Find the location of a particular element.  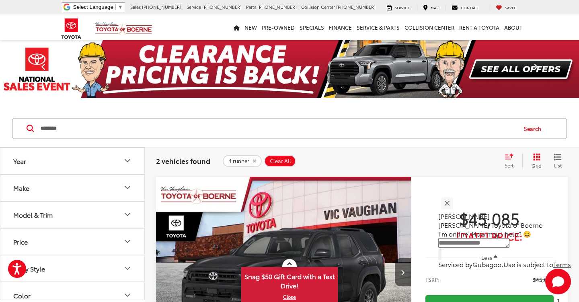

a: Contact is located at coordinates (465, 8).